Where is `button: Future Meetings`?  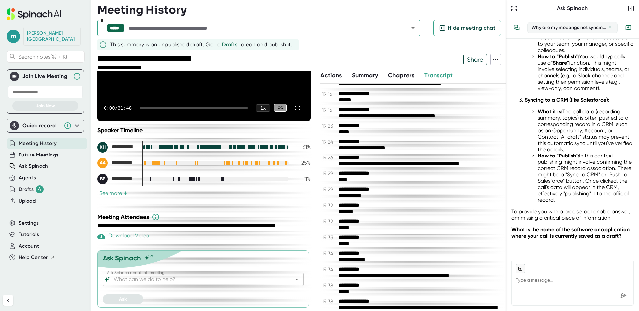 button: Future Meetings is located at coordinates (38, 155).